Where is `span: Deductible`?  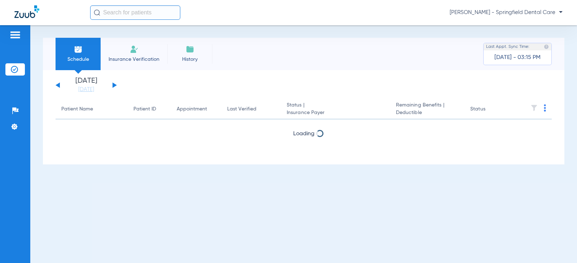 span: Deductible is located at coordinates (427, 113).